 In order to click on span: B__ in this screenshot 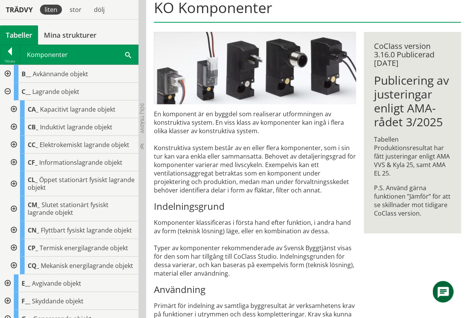, I will do `click(26, 74)`.